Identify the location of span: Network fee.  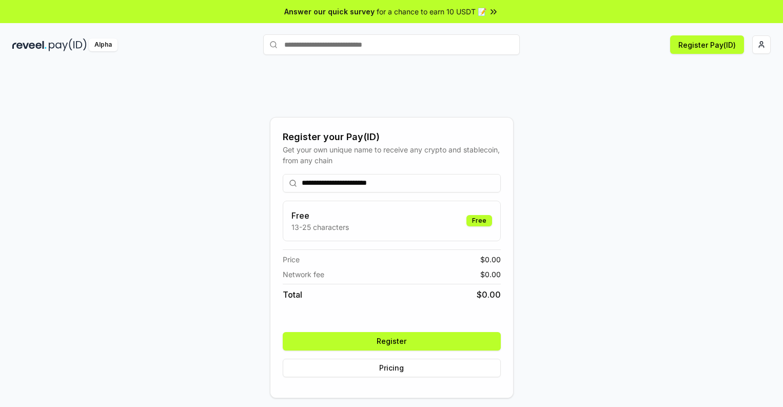
(303, 274).